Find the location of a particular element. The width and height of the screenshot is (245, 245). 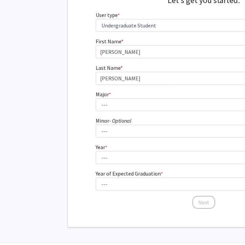

label: Year of Expected Graduation is located at coordinates (129, 174).